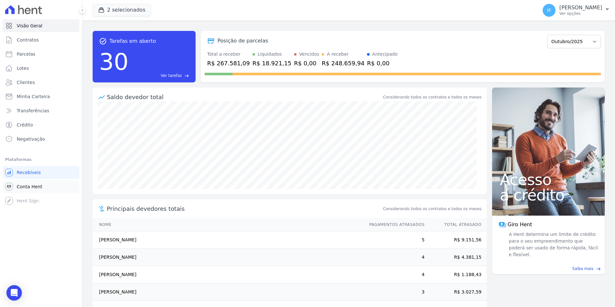 This screenshot has height=307, width=615. Describe the element at coordinates (41, 40) in the screenshot. I see `a: Contratos` at that location.